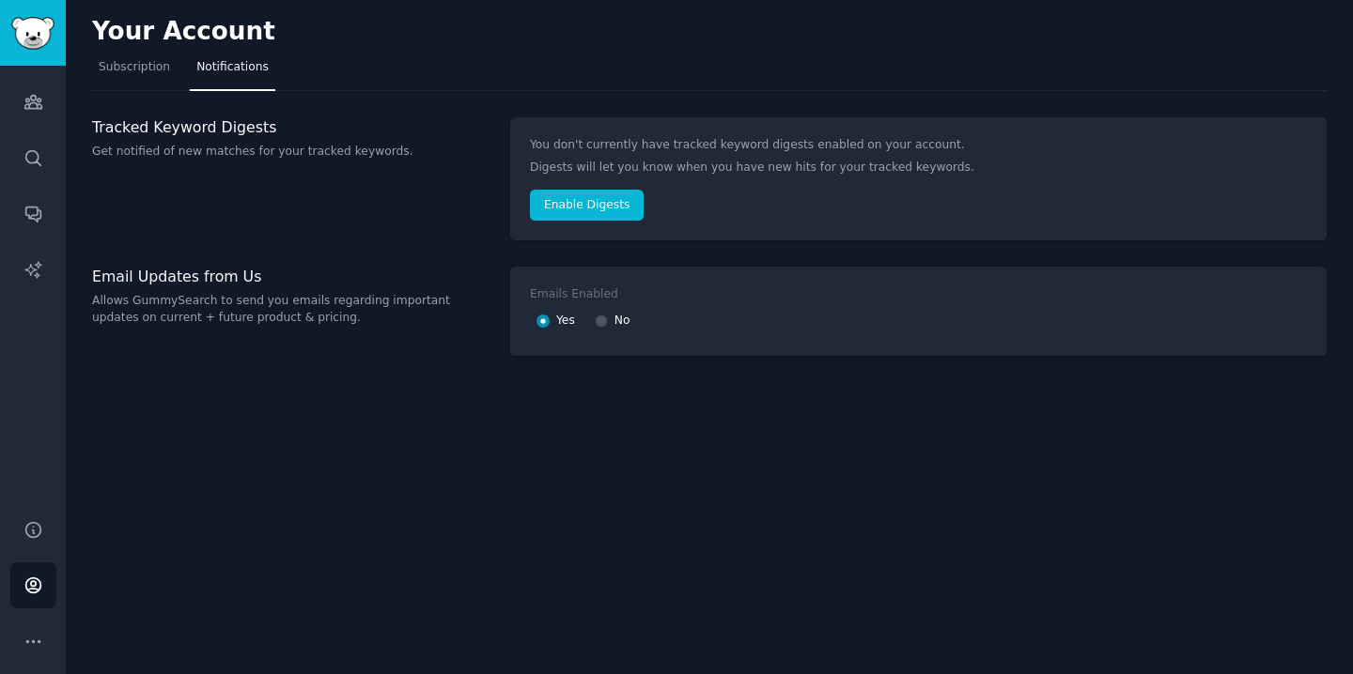 The height and width of the screenshot is (674, 1353). Describe the element at coordinates (291, 309) in the screenshot. I see `p: Allows GummySearch to send you emails regarding important updates on current + future product & p...` at that location.